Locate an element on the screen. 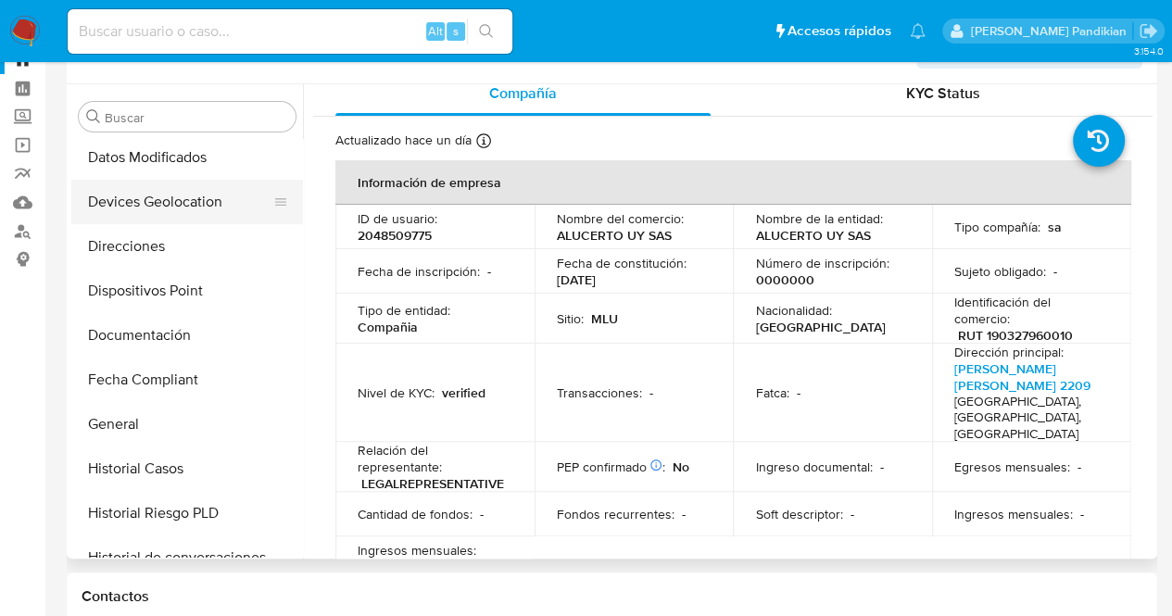 This screenshot has height=616, width=1172. button: General is located at coordinates (187, 424).